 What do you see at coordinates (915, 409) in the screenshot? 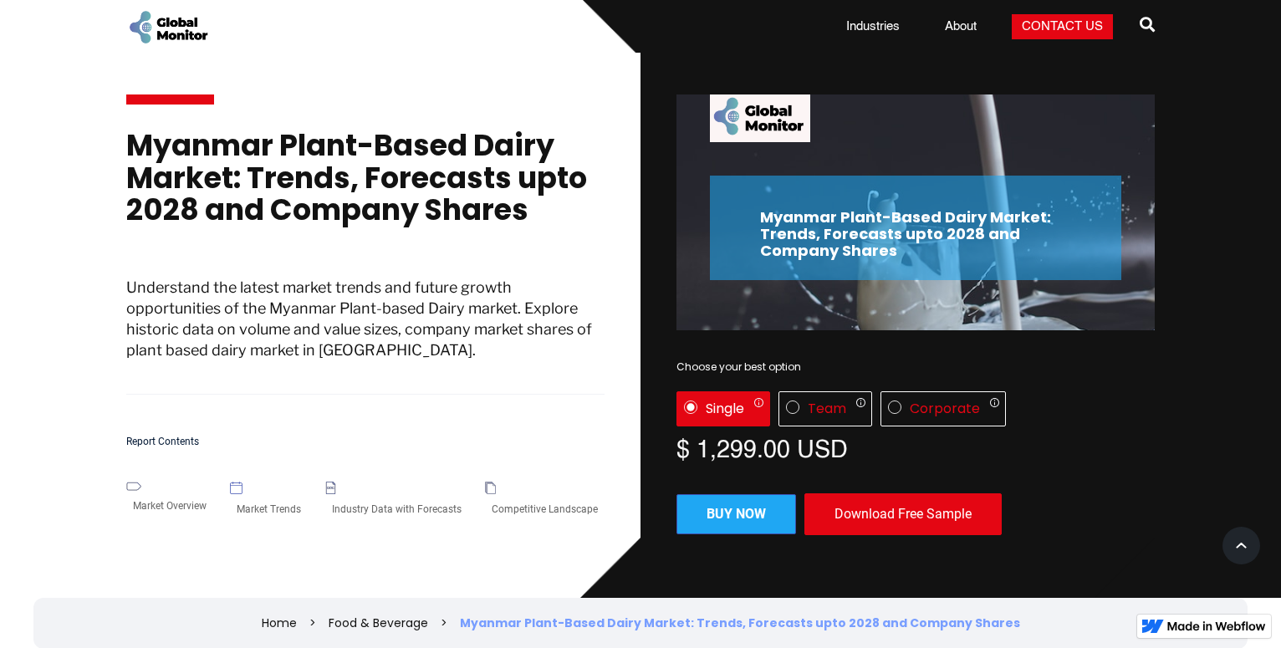
I see `div: License` at bounding box center [915, 409].